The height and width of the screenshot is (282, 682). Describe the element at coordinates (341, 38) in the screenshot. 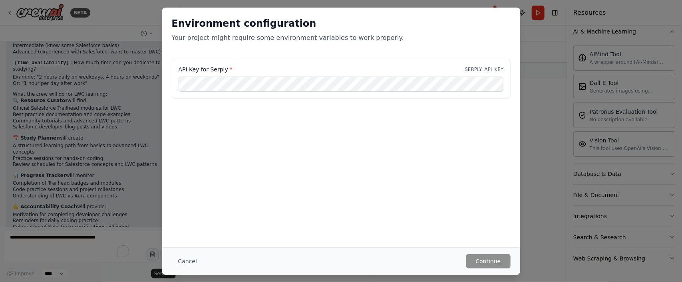

I see `p: Your project might require some environment variables to work properly.` at that location.